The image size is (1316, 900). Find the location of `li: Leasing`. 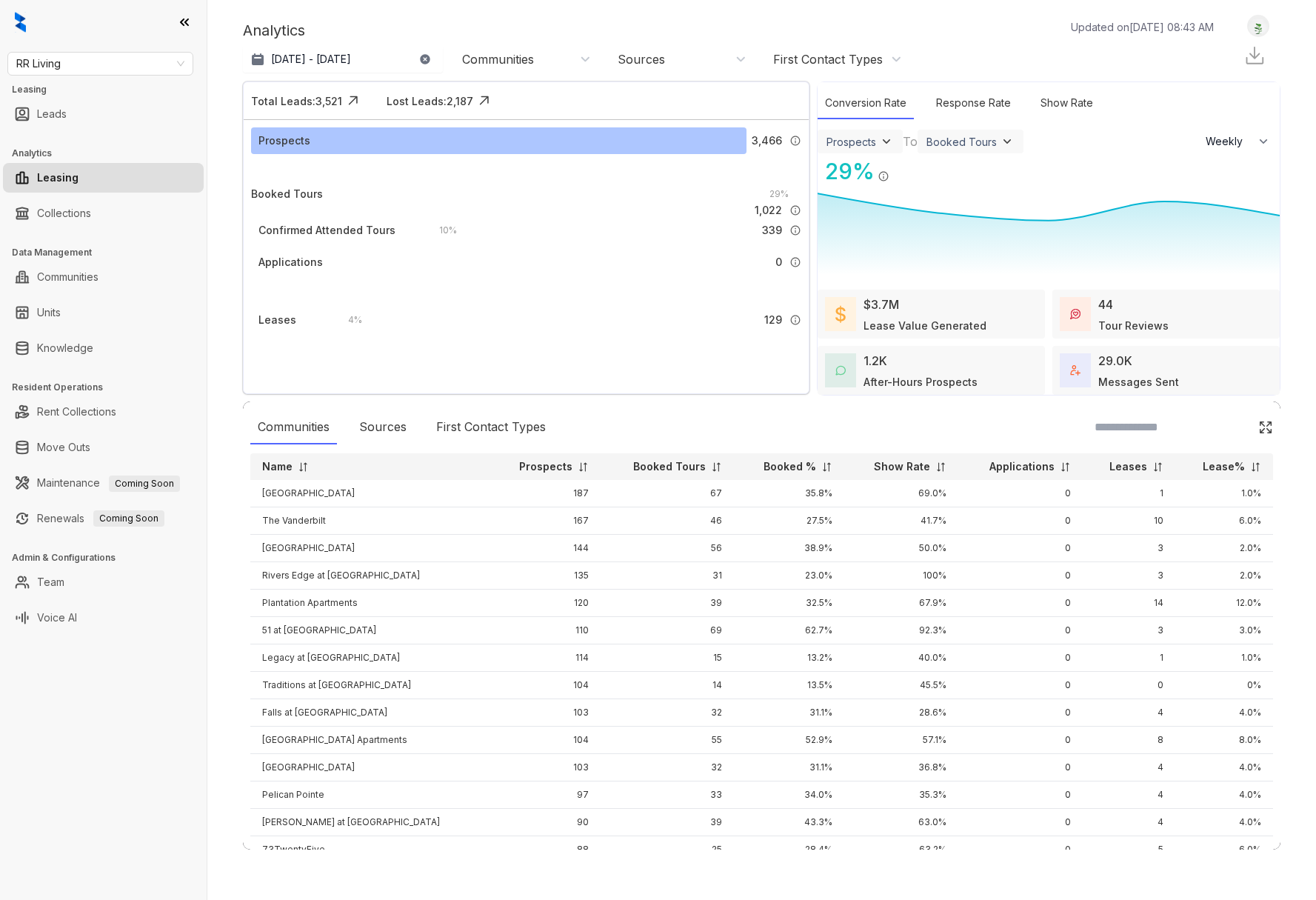

li: Leasing is located at coordinates (103, 178).